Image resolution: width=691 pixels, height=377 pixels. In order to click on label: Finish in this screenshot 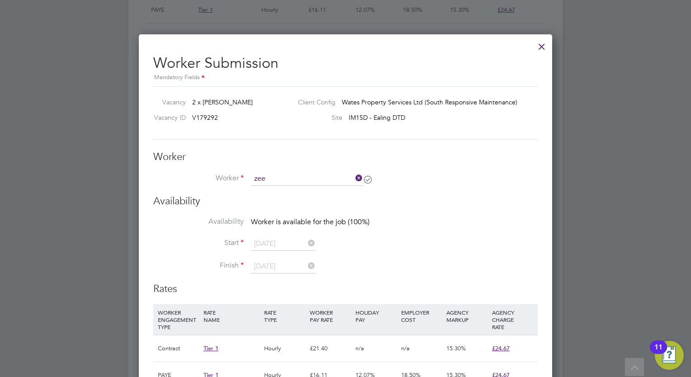, I will do `click(199, 265)`.